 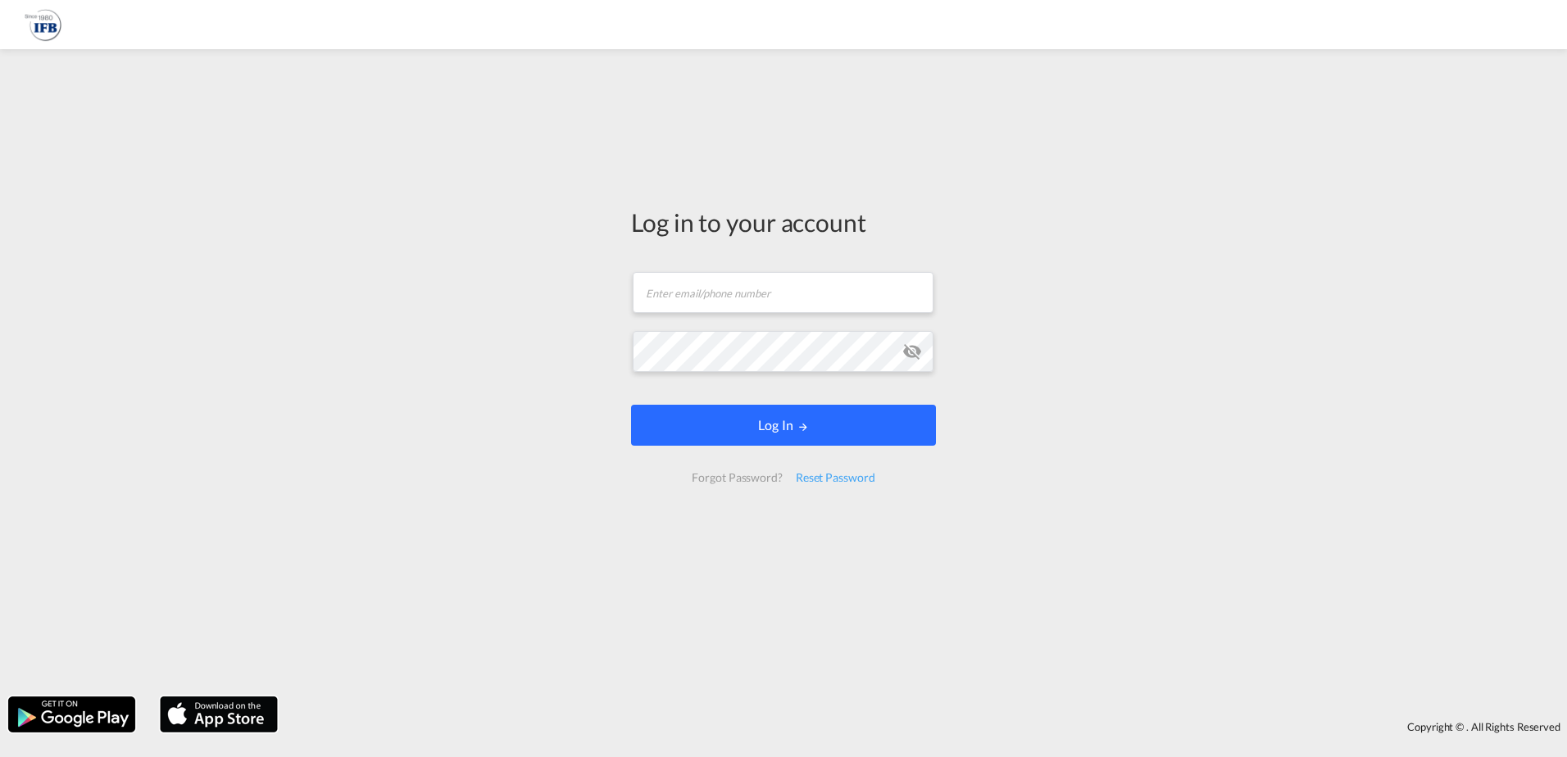 I want to click on input: Enter email/phone number, so click(x=783, y=293).